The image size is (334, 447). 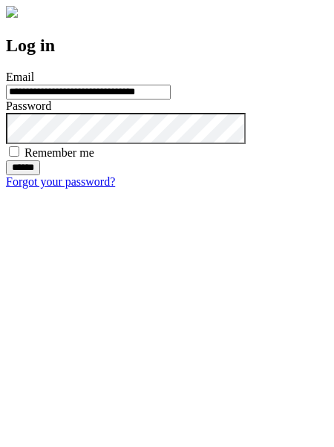 I want to click on label: Password, so click(x=28, y=105).